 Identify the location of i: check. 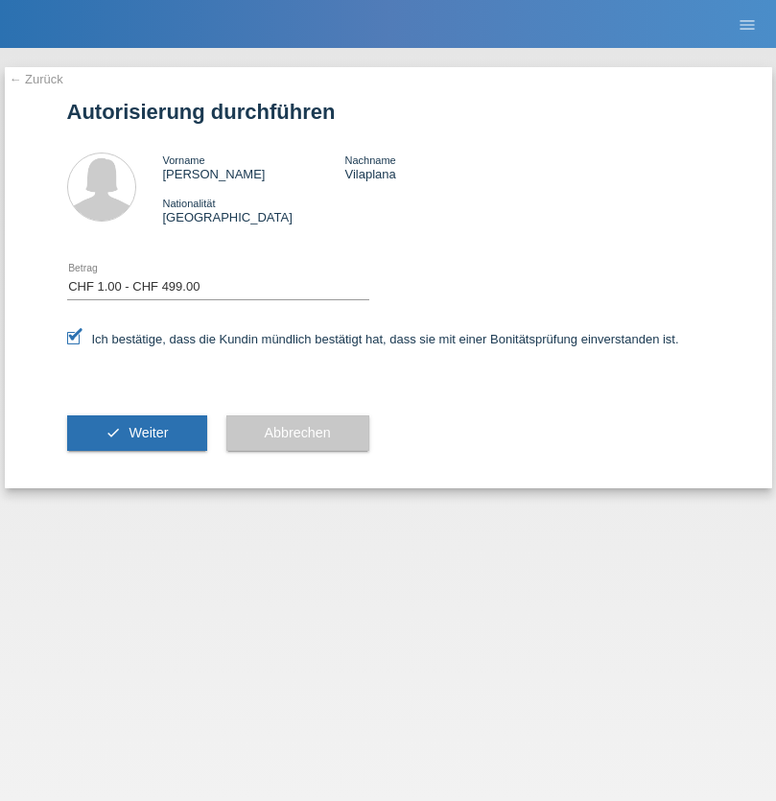
(113, 433).